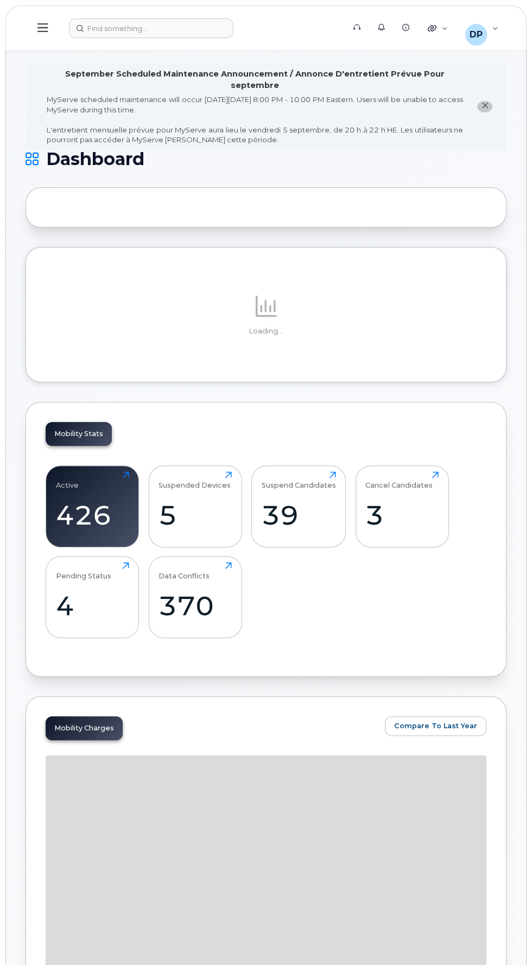  I want to click on div: Suspend Candidates, so click(299, 480).